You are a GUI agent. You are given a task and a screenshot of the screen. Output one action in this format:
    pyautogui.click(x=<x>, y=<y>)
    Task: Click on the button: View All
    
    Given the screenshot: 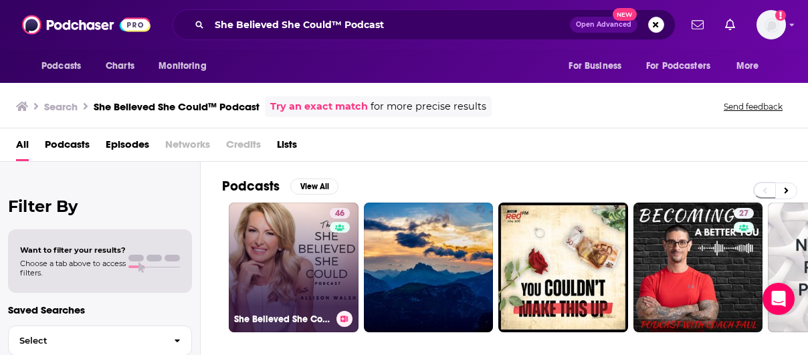 What is the action you would take?
    pyautogui.click(x=314, y=187)
    